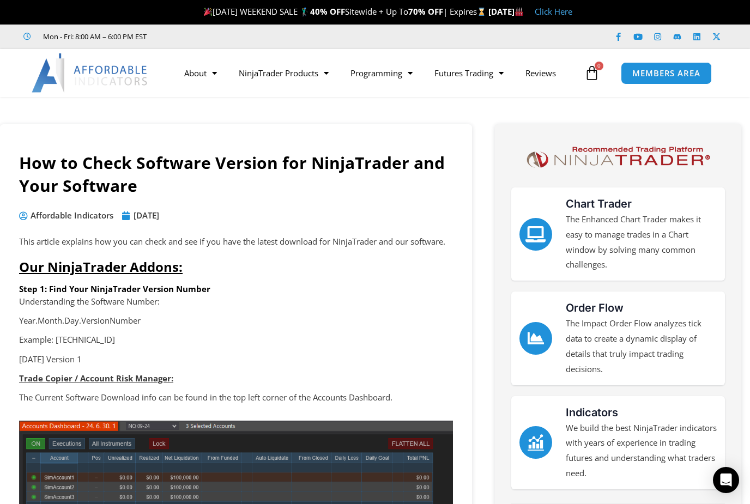 This screenshot has width=750, height=504. What do you see at coordinates (426, 11) in the screenshot?
I see `strong: 70% OFF` at bounding box center [426, 11].